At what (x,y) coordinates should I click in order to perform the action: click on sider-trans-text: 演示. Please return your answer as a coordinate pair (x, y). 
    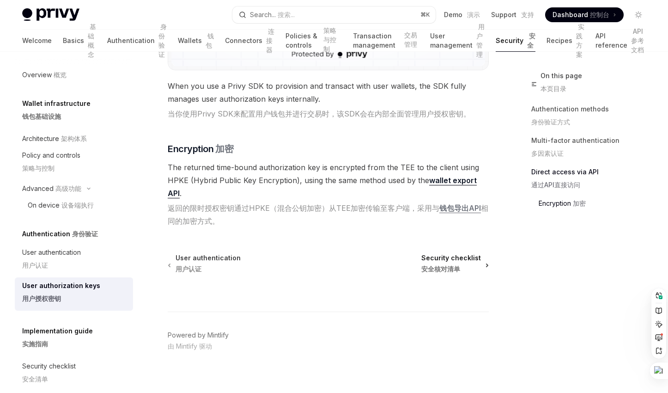
    Looking at the image, I should click on (473, 14).